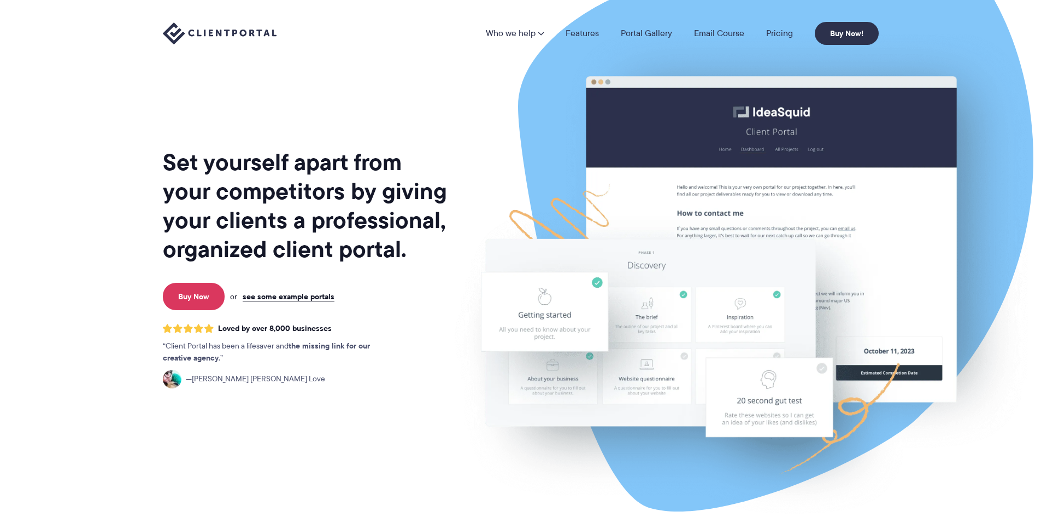  I want to click on strong: the missing link for our creative agency, so click(266, 351).